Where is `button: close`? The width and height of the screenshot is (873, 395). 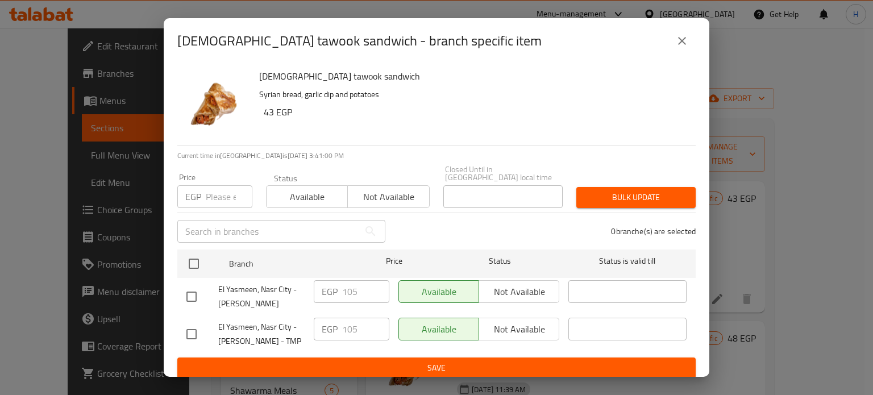
button: close is located at coordinates (682, 41).